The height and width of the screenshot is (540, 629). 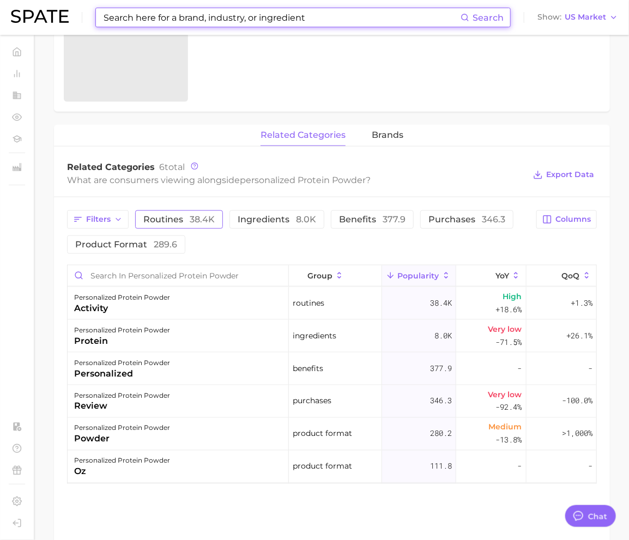 I want to click on span: Show, so click(x=549, y=17).